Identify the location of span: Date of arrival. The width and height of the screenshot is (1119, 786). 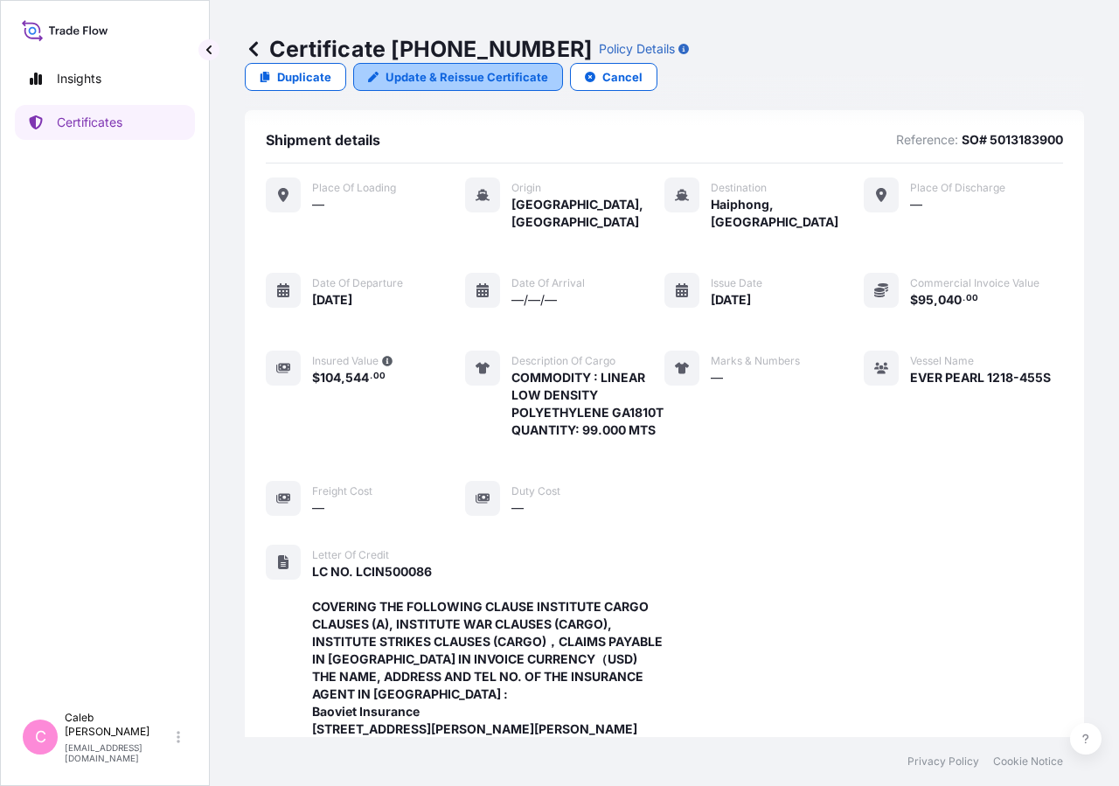
(548, 283).